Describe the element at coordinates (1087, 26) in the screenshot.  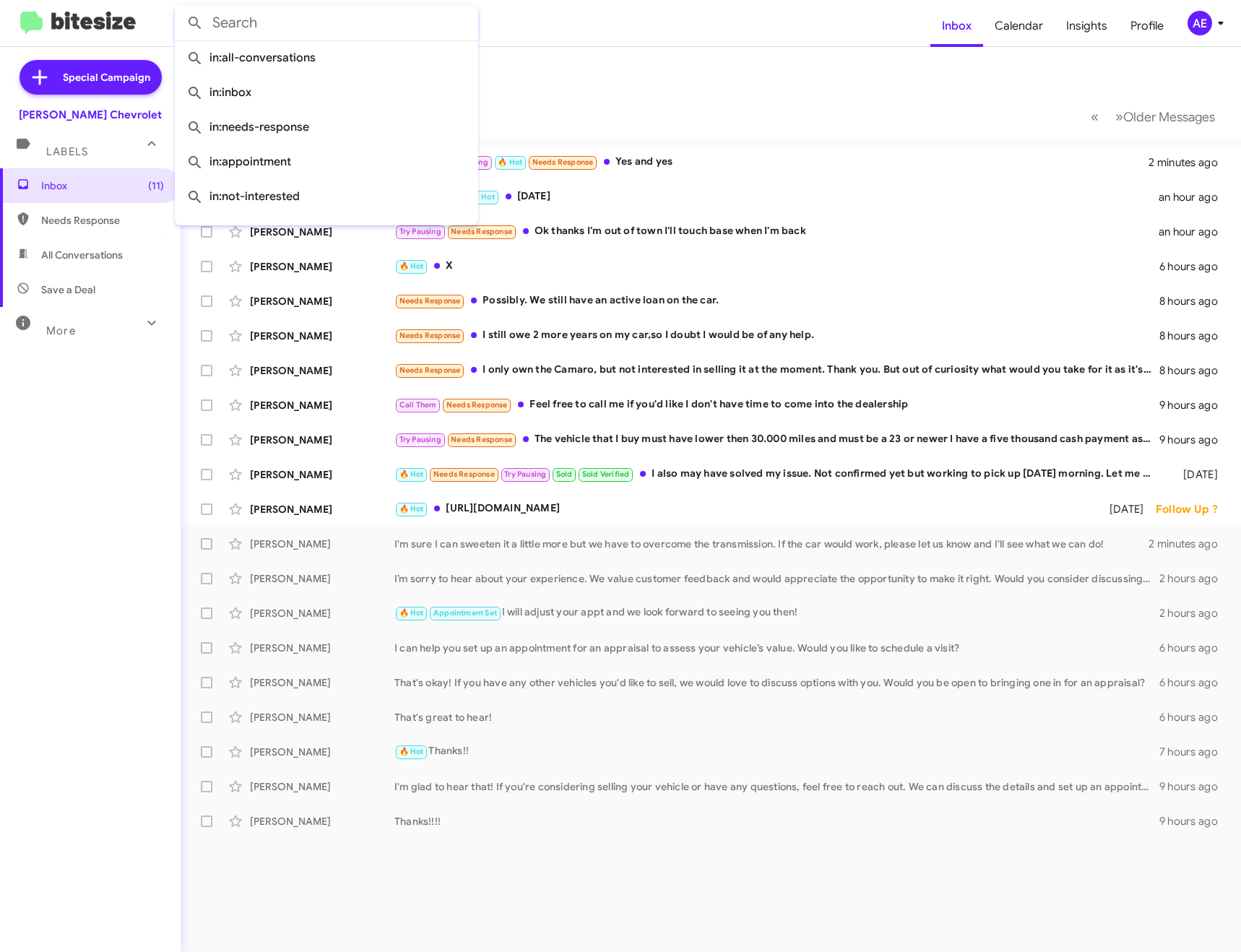
I see `span: Insights` at that location.